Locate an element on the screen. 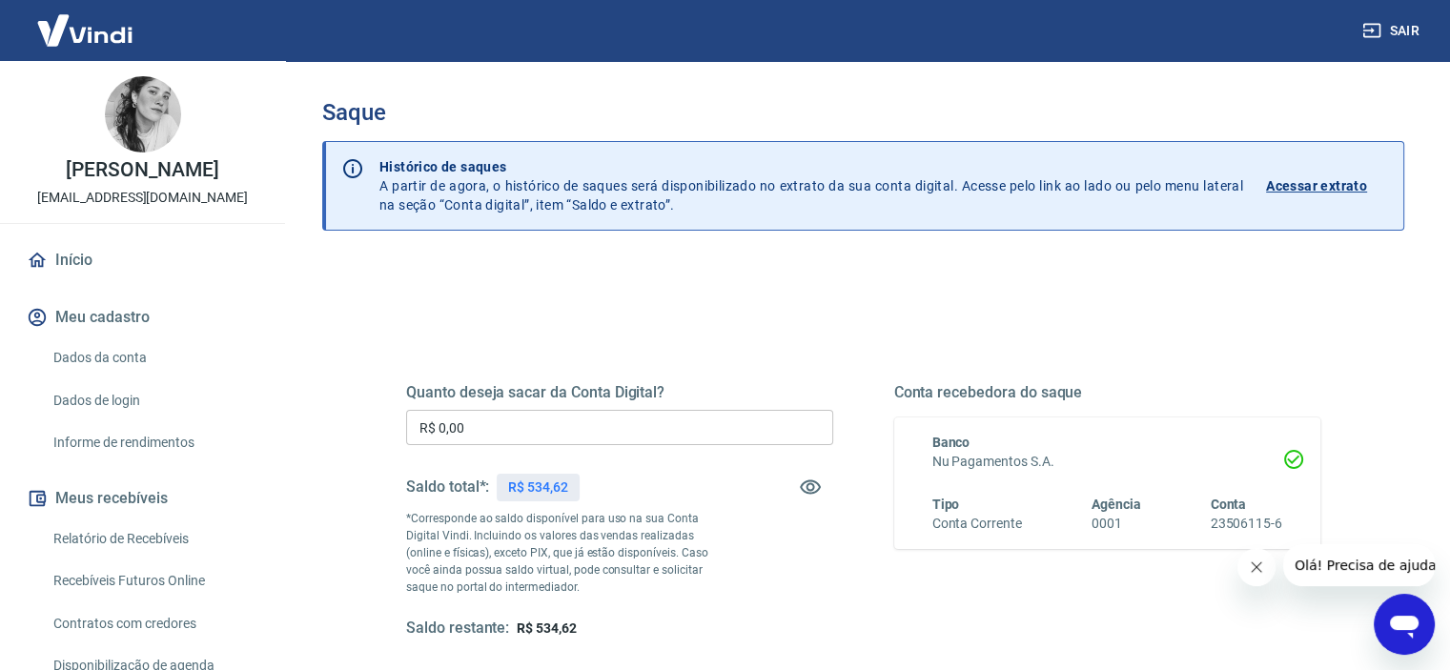  h3: Saque is located at coordinates (863, 113).